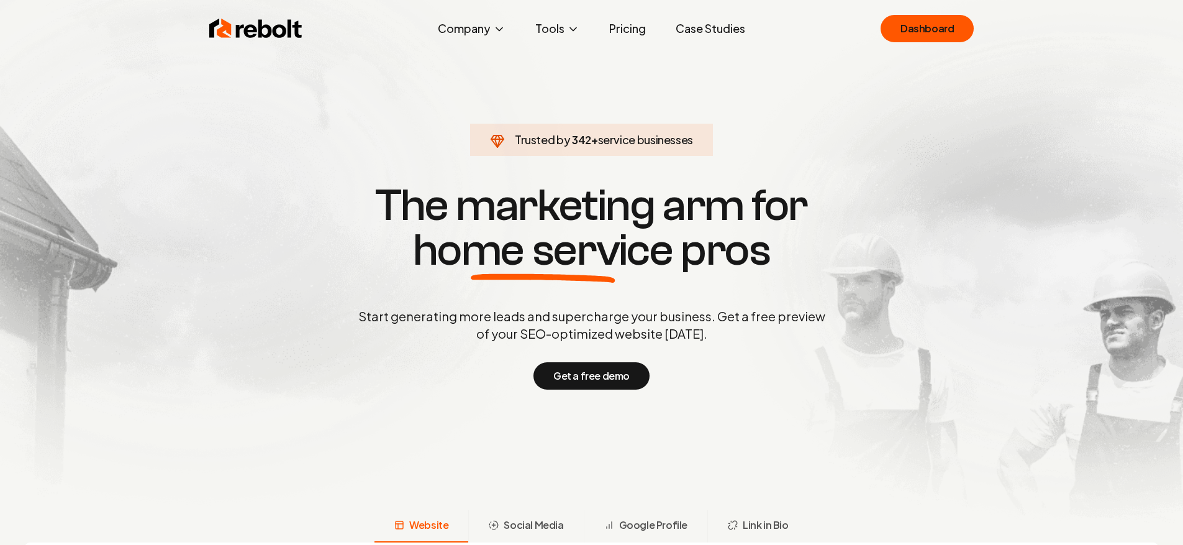  What do you see at coordinates (557, 29) in the screenshot?
I see `button: Tools` at bounding box center [557, 29].